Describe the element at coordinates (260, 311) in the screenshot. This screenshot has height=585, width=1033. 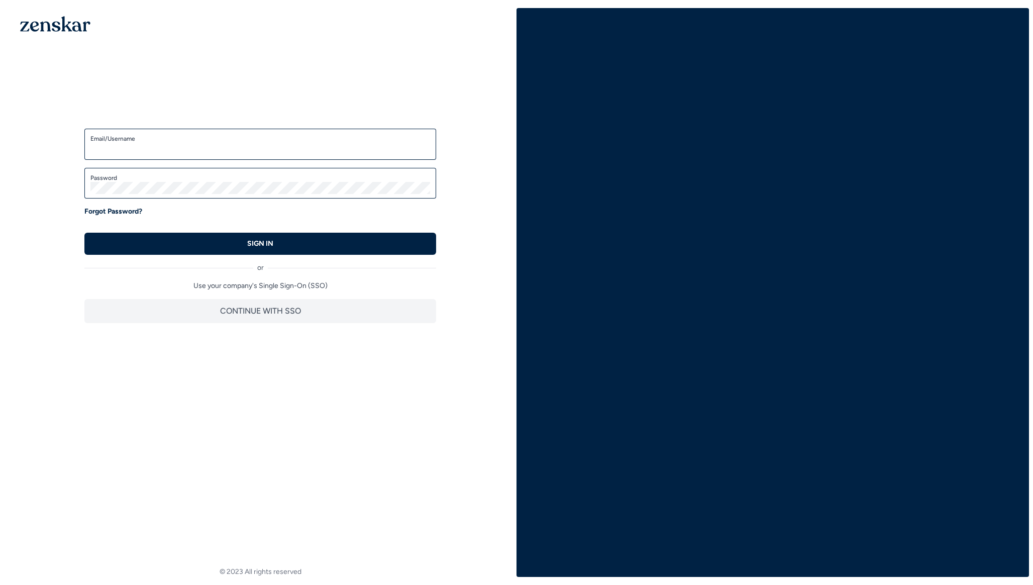
I see `button: CONTINUE WITH SSO` at that location.